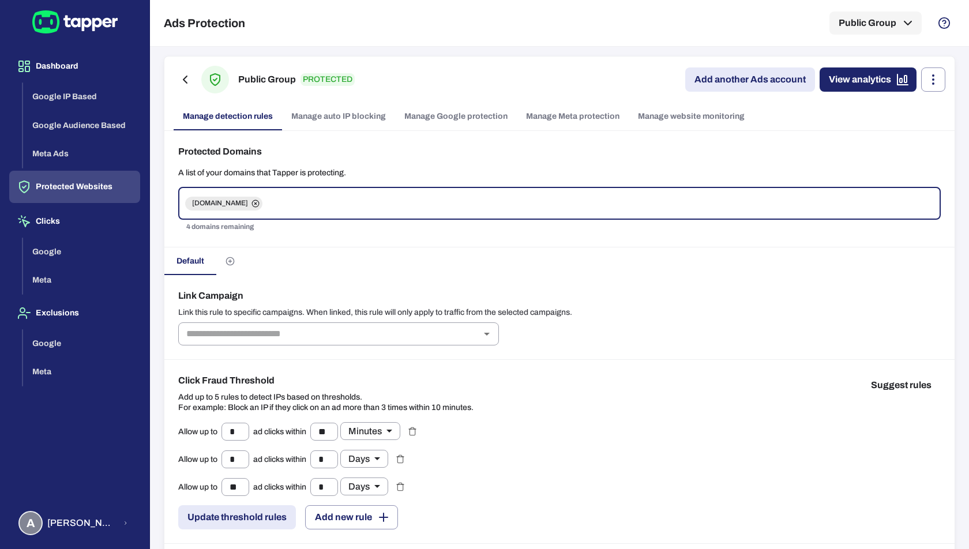  What do you see at coordinates (74, 313) in the screenshot?
I see `button: Exclusions` at bounding box center [74, 313].